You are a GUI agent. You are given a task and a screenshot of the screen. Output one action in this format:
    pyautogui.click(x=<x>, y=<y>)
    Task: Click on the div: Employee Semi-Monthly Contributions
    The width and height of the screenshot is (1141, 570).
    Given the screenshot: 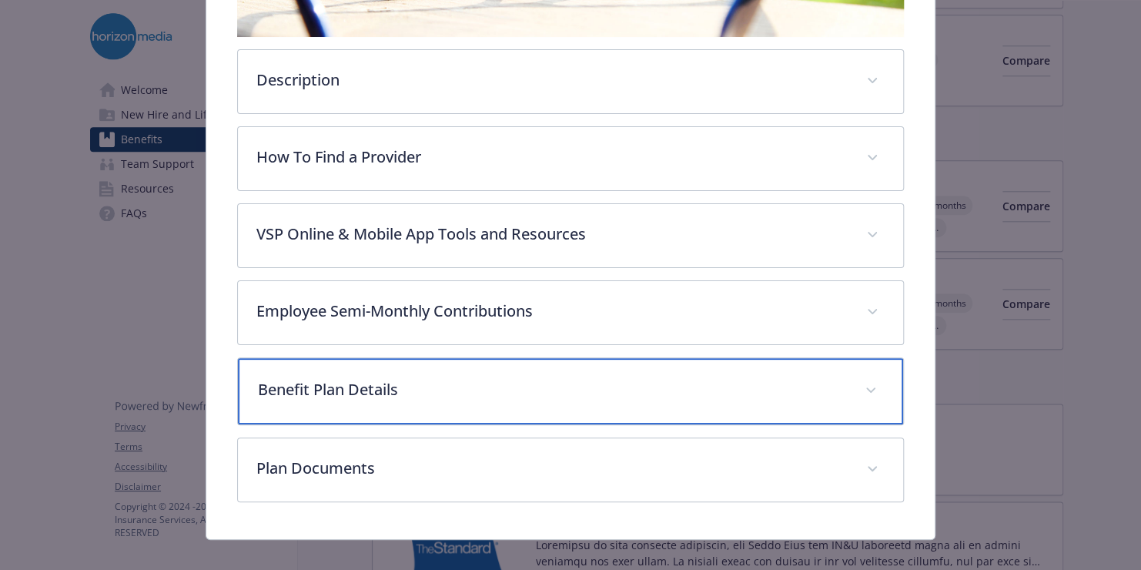 What is the action you would take?
    pyautogui.click(x=571, y=313)
    